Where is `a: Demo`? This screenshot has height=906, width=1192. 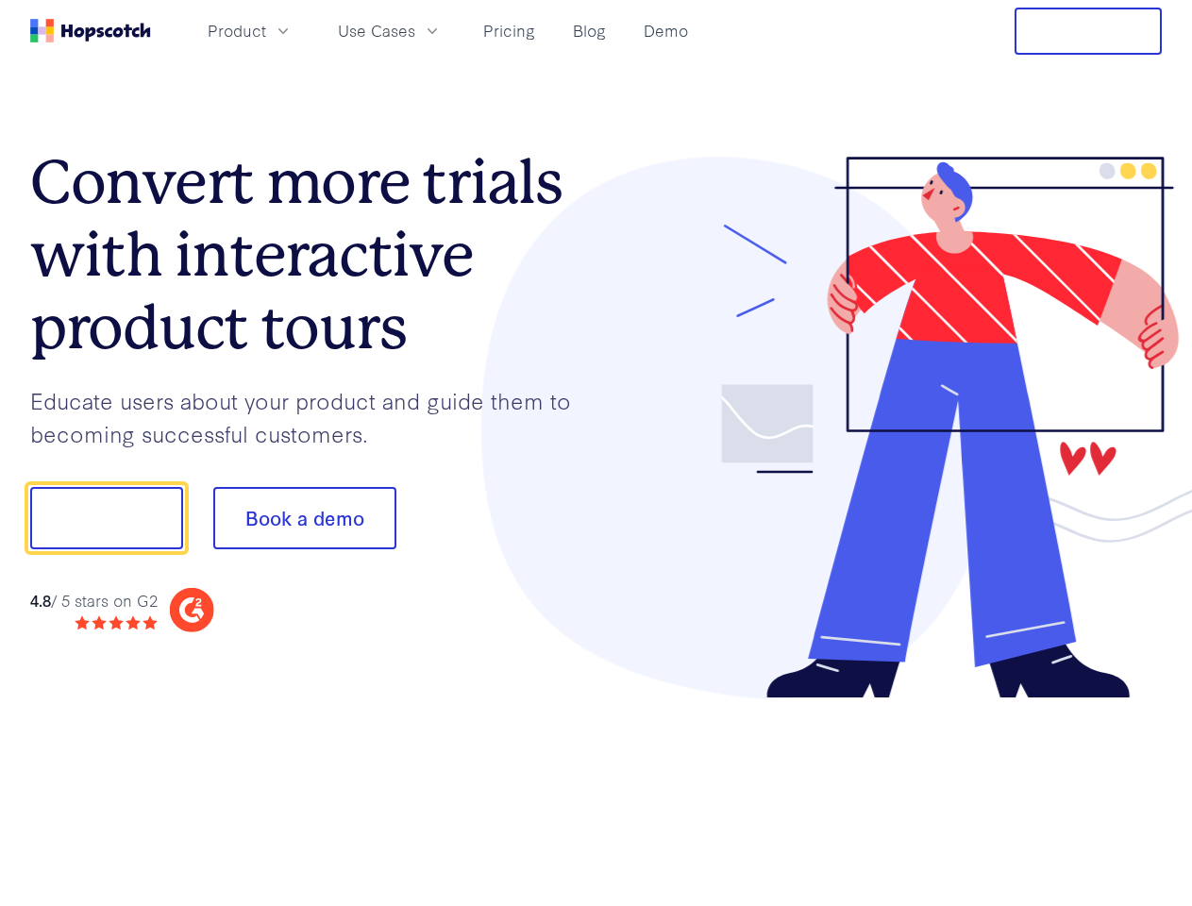
a: Demo is located at coordinates (665, 30).